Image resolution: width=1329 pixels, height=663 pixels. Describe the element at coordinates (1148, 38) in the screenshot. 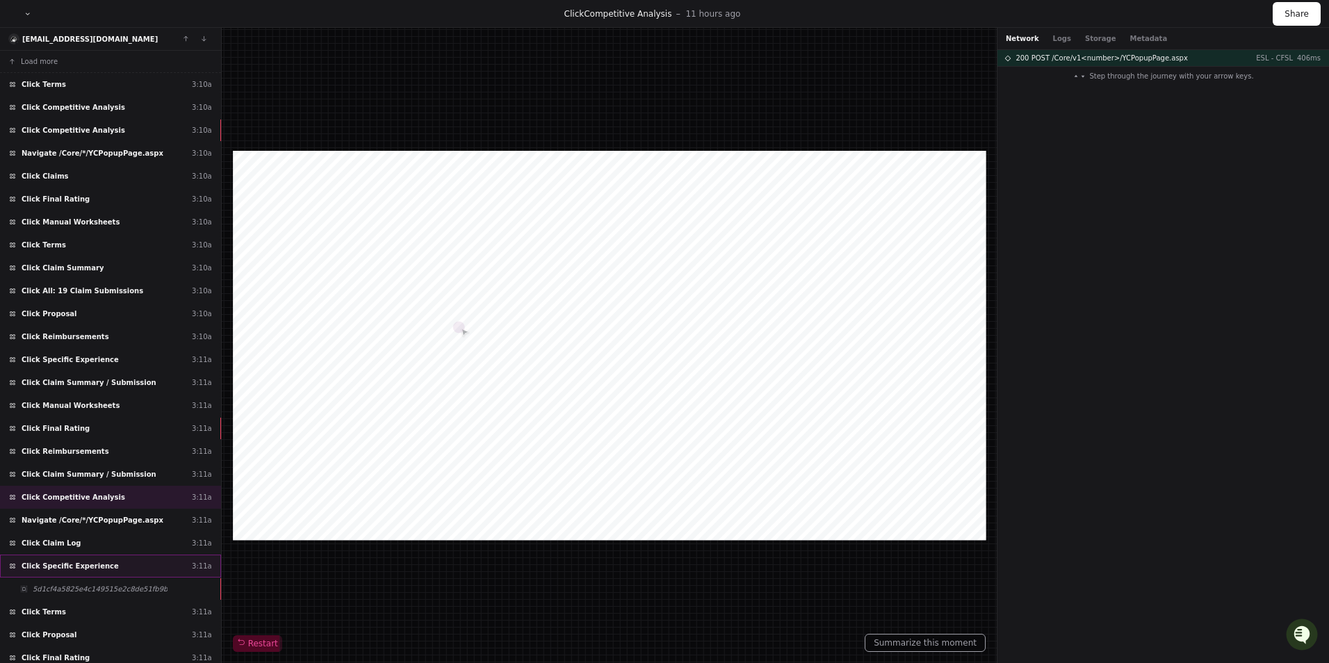

I see `button: Metadata` at that location.